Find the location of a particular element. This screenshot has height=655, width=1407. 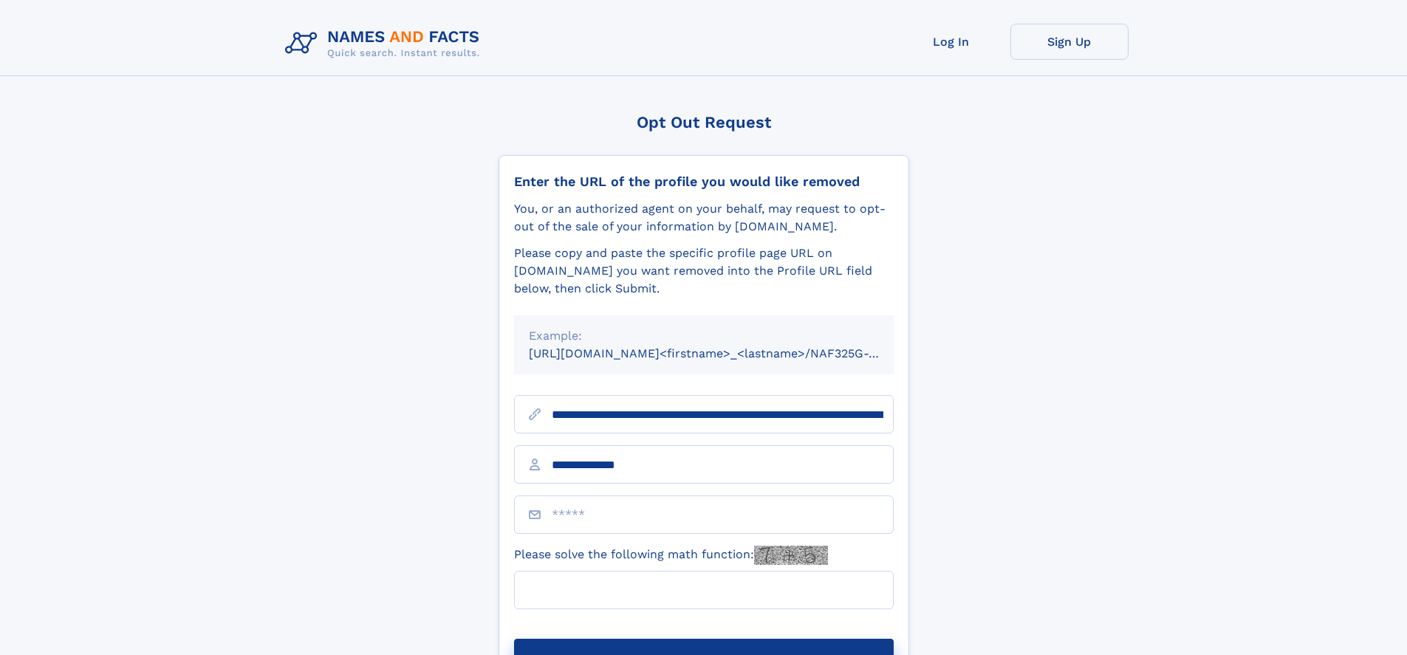

label: Please solve the following math function: is located at coordinates (671, 555).